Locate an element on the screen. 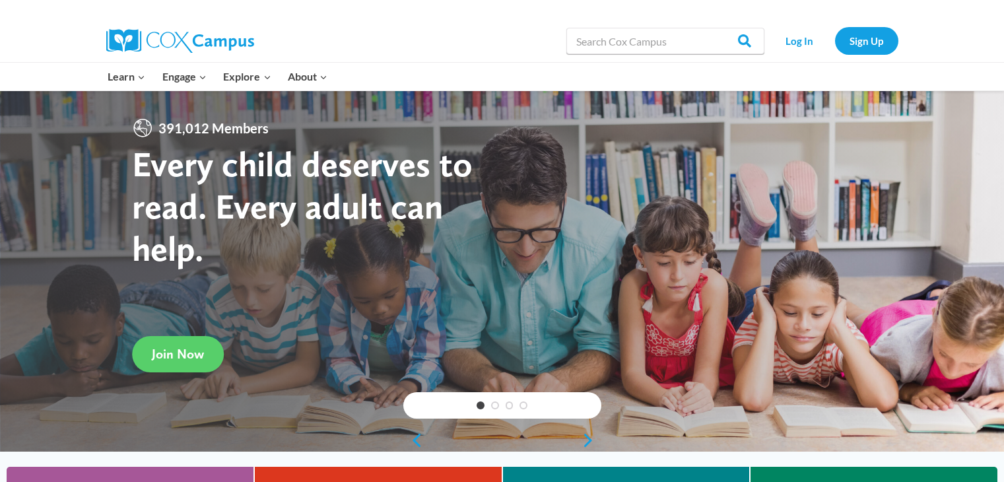 The width and height of the screenshot is (1004, 482). a: 3 is located at coordinates (509, 405).